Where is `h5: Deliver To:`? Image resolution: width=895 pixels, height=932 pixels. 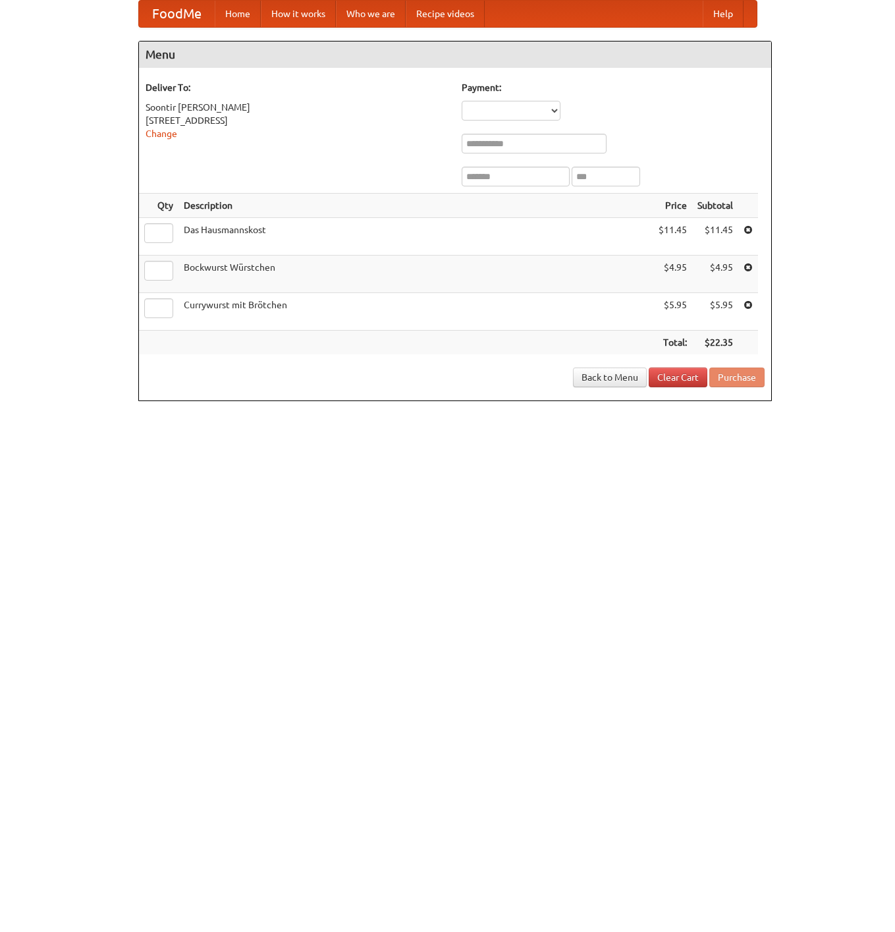 h5: Deliver To: is located at coordinates (297, 88).